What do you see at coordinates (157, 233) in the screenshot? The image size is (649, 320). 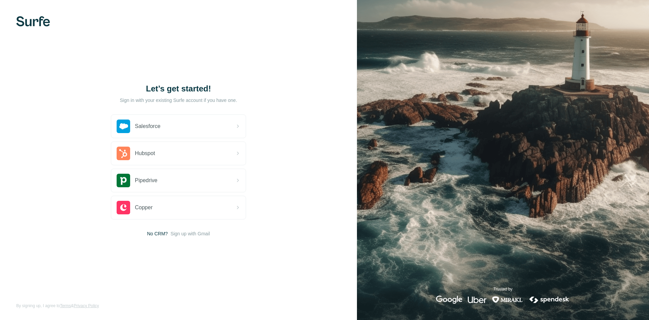 I see `span: No CRM?` at bounding box center [157, 233].